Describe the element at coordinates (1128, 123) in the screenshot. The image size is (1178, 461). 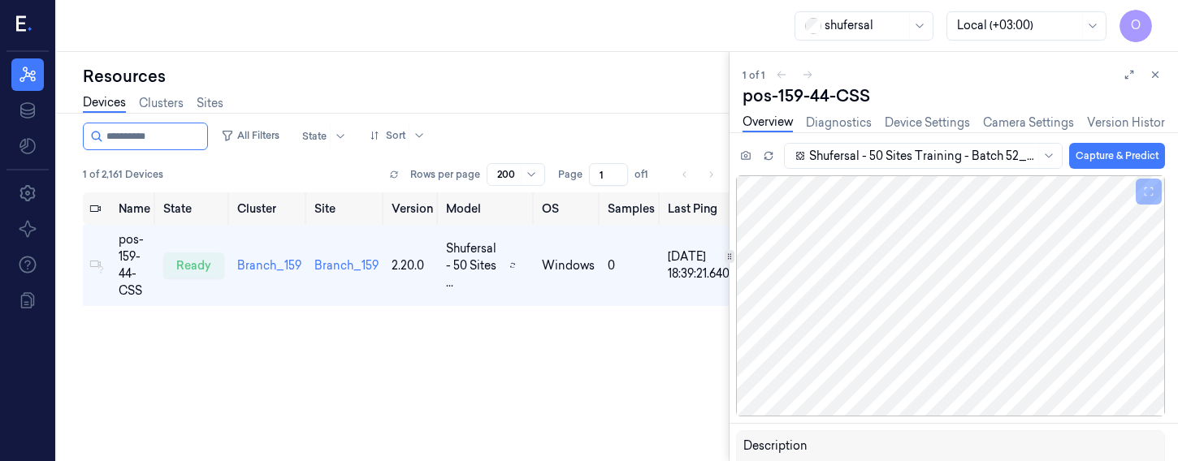
I see `a: Version History` at that location.